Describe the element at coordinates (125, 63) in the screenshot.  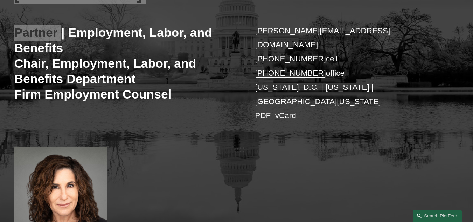
I see `h3: Partner | Employment, Labor, and Benefits Chair, Employment, Labor, and Benefits Department Firm ...` at that location.